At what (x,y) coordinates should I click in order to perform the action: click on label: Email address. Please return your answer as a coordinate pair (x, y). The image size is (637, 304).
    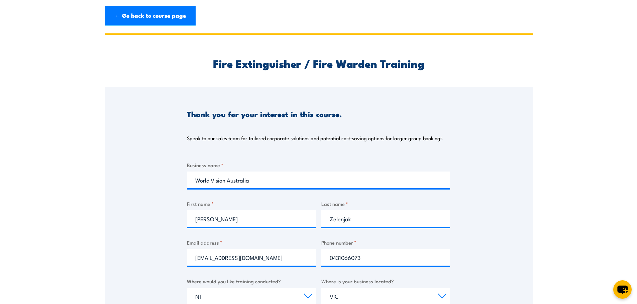
    Looking at the image, I should click on (251, 243).